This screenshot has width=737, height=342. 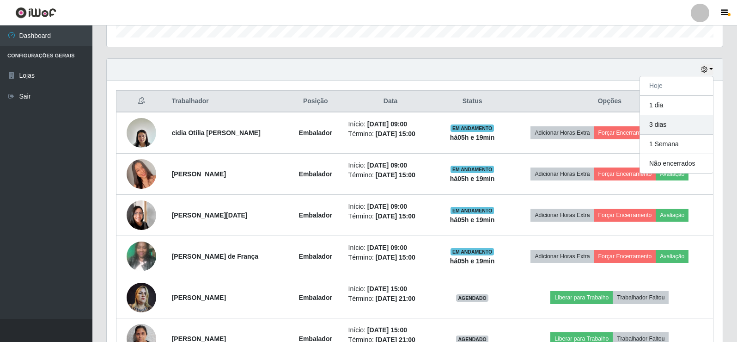 What do you see at coordinates (472, 101) in the screenshot?
I see `th: Status` at bounding box center [472, 101].